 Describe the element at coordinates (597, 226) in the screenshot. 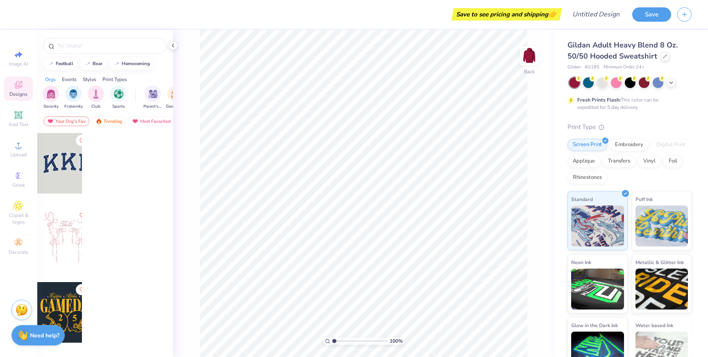

I see `img: Standard` at that location.